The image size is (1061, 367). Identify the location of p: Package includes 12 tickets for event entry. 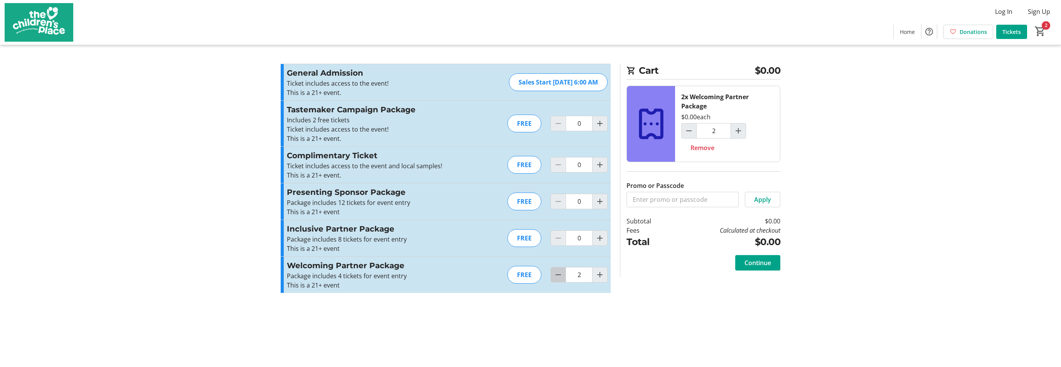
(371, 202).